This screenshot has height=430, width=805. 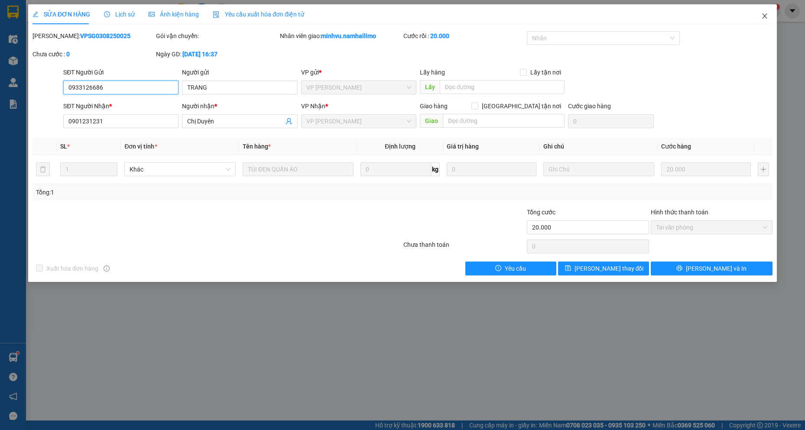 I want to click on span: clock-circle, so click(x=107, y=14).